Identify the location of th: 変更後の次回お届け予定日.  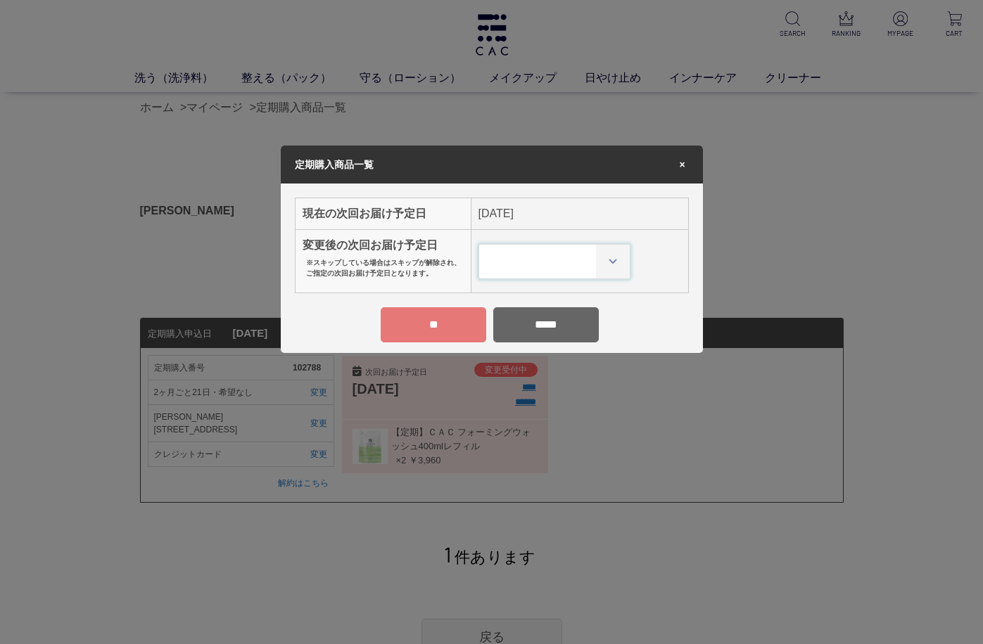
(383, 262).